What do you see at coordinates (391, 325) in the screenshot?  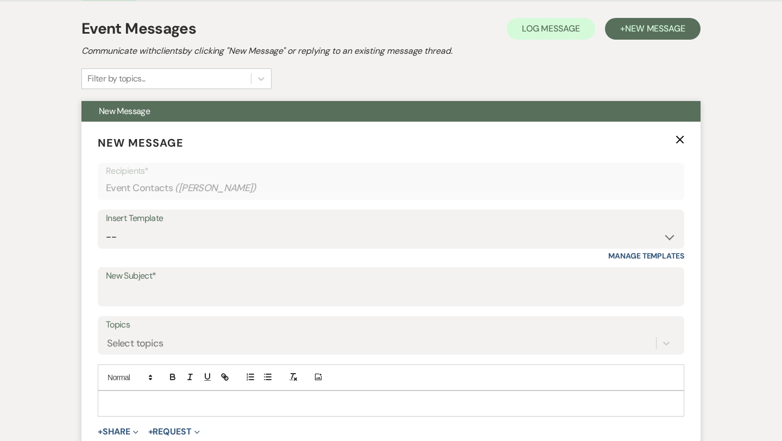 I see `label: Topics` at bounding box center [391, 325].